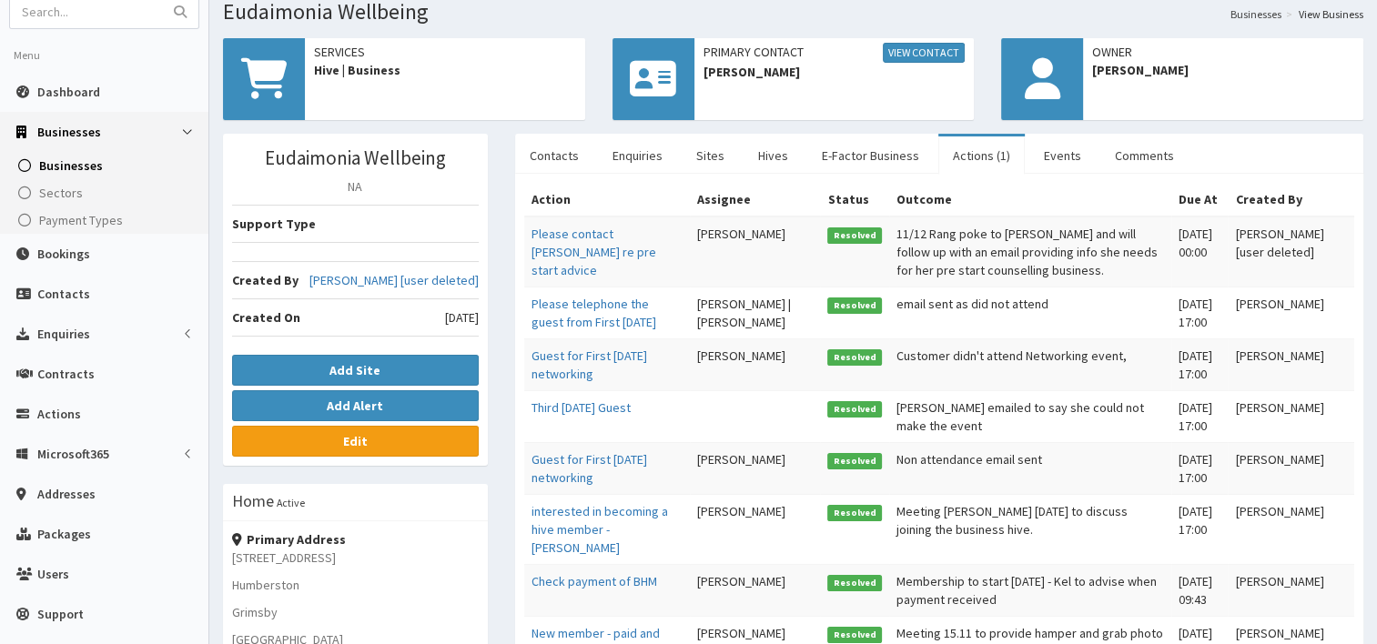 Image resolution: width=1377 pixels, height=644 pixels. I want to click on td: Non attendance email sent, so click(1030, 468).